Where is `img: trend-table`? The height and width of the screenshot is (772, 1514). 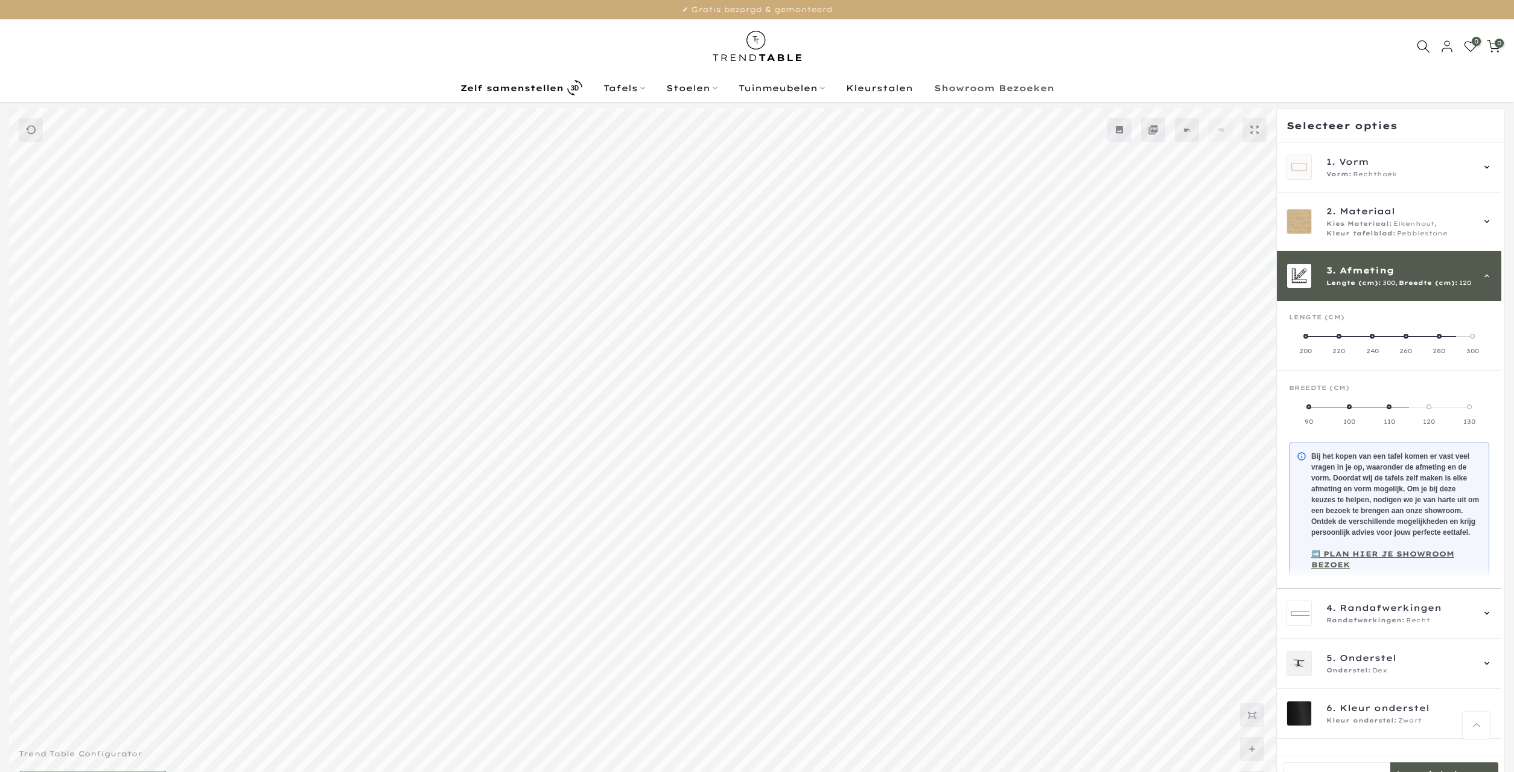 img: trend-table is located at coordinates (757, 46).